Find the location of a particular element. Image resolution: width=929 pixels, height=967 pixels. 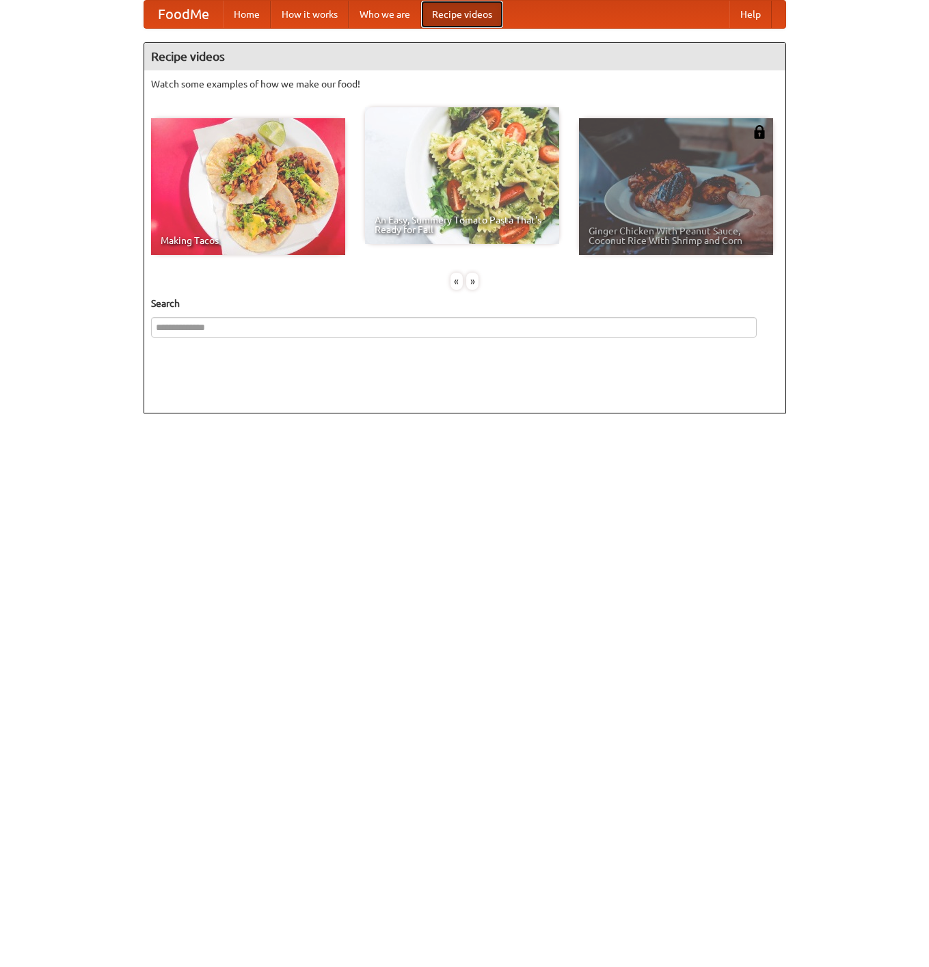

a: An Easy, Summery Tomato Pasta That's Ready for Fall is located at coordinates (462, 176).